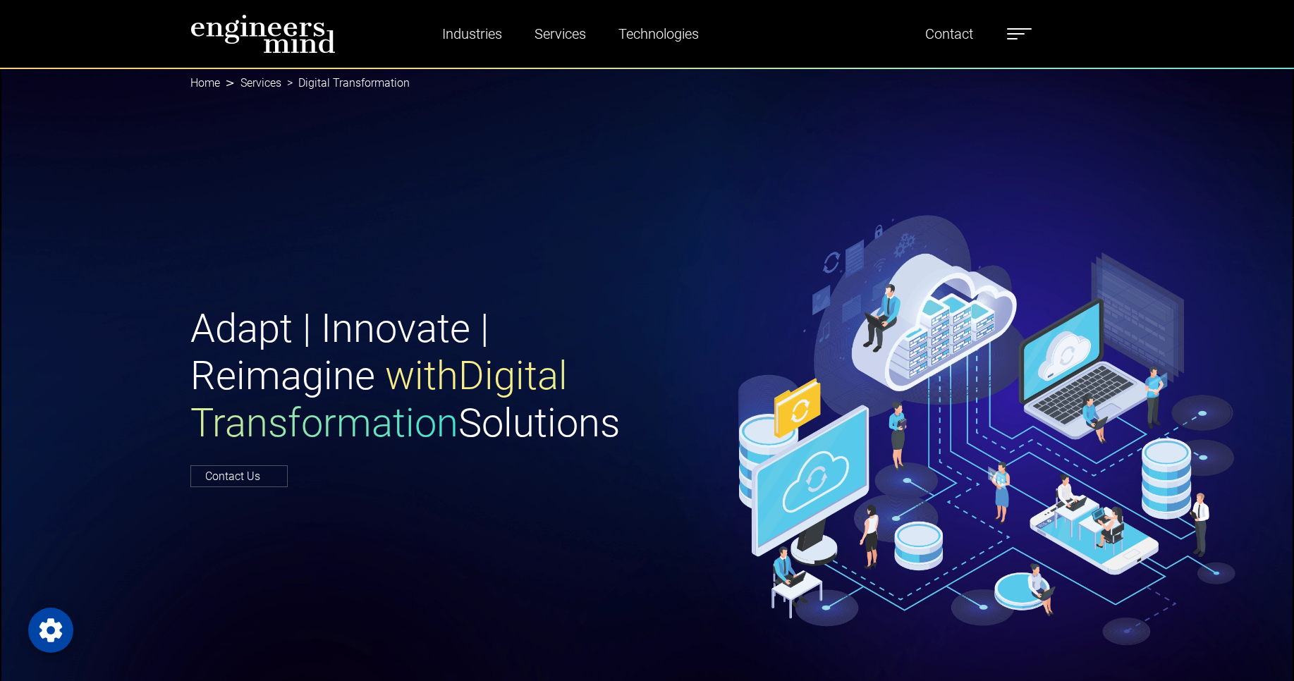 The image size is (1294, 681). I want to click on img: logo, so click(263, 34).